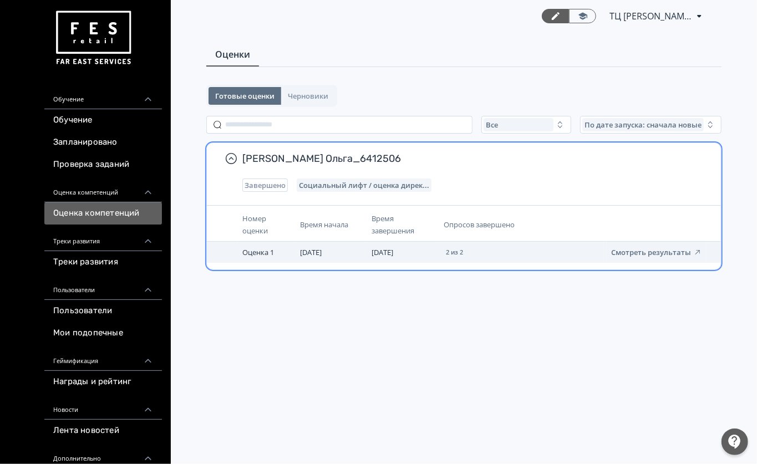 The width and height of the screenshot is (757, 464). I want to click on img: https://files.teachbase.ru/system/account/57463/logo/medium-936fc5084dd2c598f50a98b9cbe0469a.png, so click(93, 38).